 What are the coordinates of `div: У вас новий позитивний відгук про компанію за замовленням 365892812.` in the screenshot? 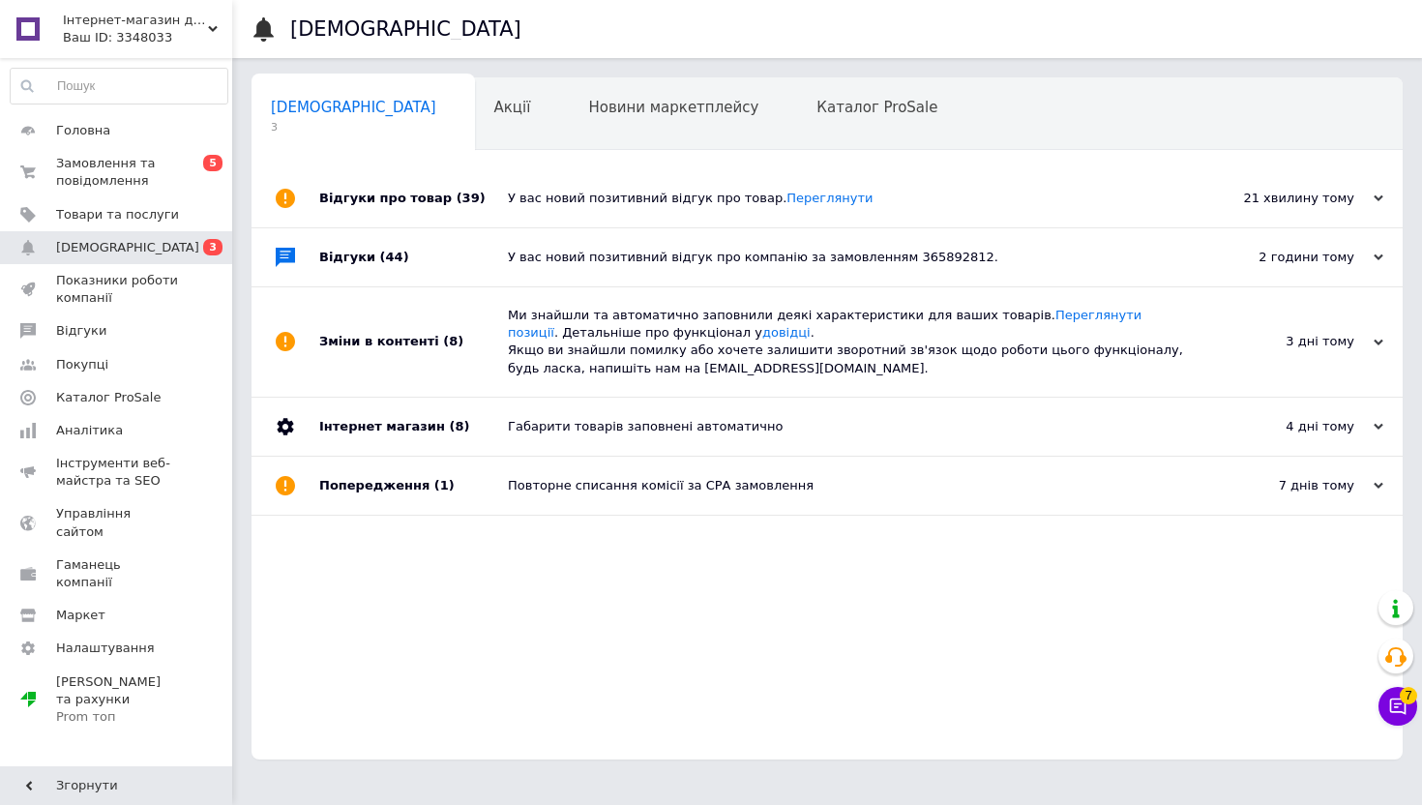 It's located at (848, 257).